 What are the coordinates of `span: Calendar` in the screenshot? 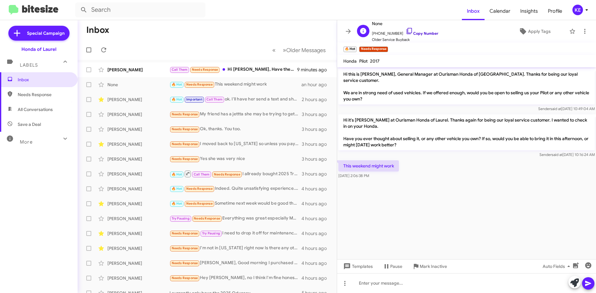 It's located at (499, 11).